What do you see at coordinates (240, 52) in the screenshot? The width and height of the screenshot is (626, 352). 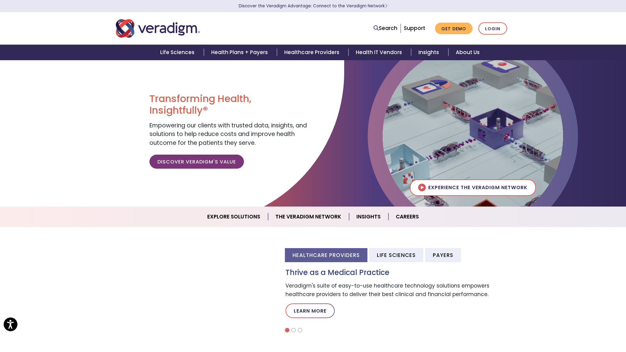 I see `a: Health Plans + Payers` at bounding box center [240, 52].